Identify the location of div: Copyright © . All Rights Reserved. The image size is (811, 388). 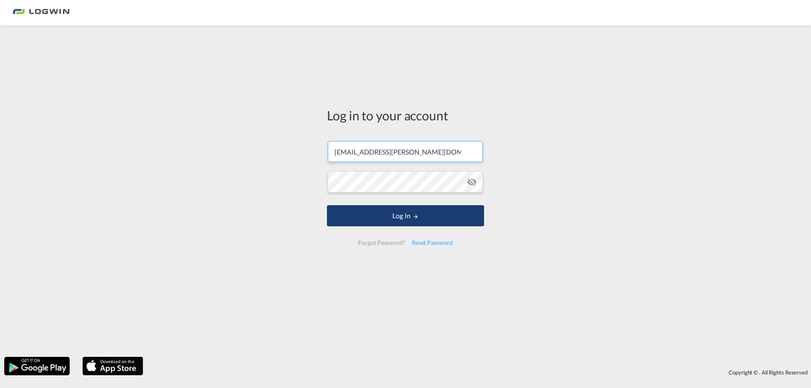
(479, 373).